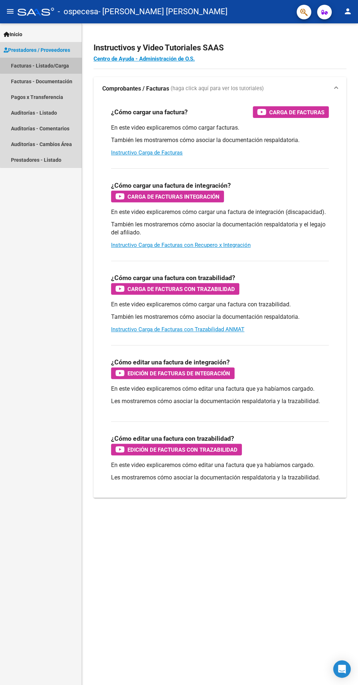 The height and width of the screenshot is (685, 358). I want to click on strong: Comprobantes / Facturas, so click(136, 89).